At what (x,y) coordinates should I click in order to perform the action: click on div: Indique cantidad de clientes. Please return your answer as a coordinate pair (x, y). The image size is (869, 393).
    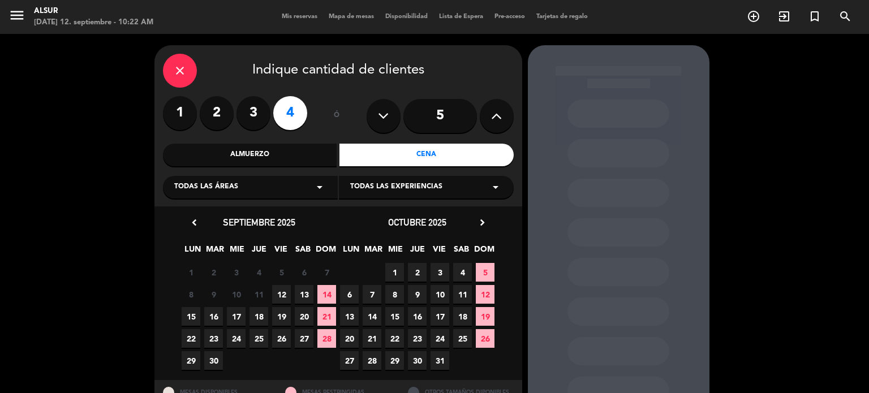
    Looking at the image, I should click on (338, 71).